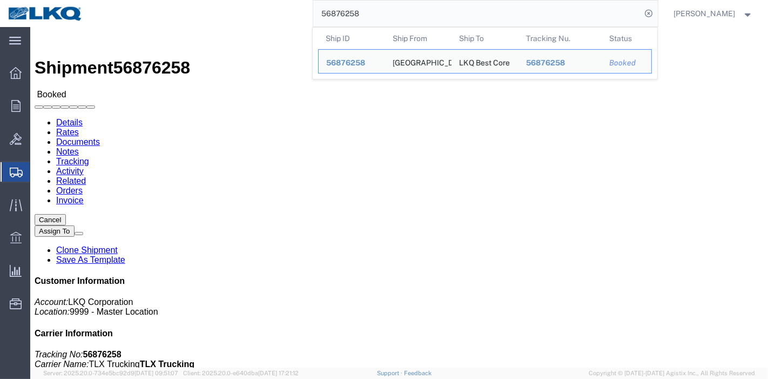 This screenshot has width=768, height=379. I want to click on a: Feedback, so click(418, 373).